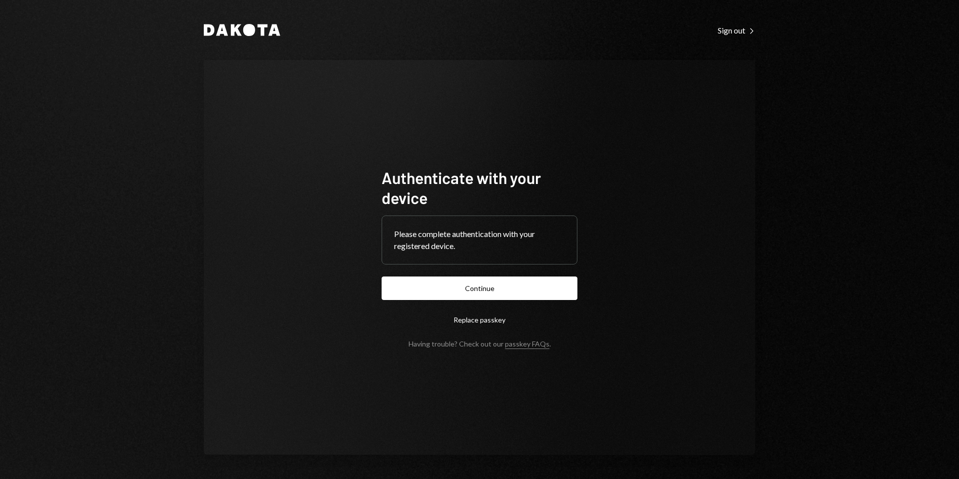  Describe the element at coordinates (480, 240) in the screenshot. I see `div: Please complete authentication with your registered device.` at that location.